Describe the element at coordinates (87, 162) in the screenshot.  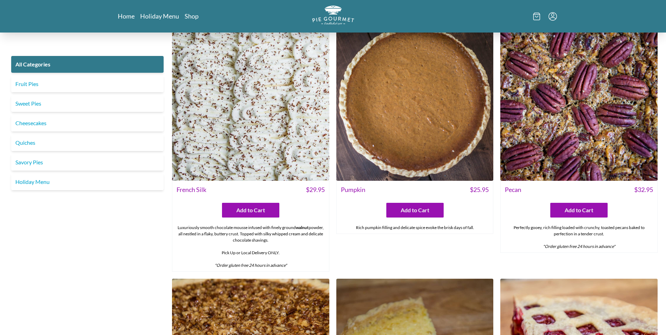
I see `a: Savory Pies` at that location.